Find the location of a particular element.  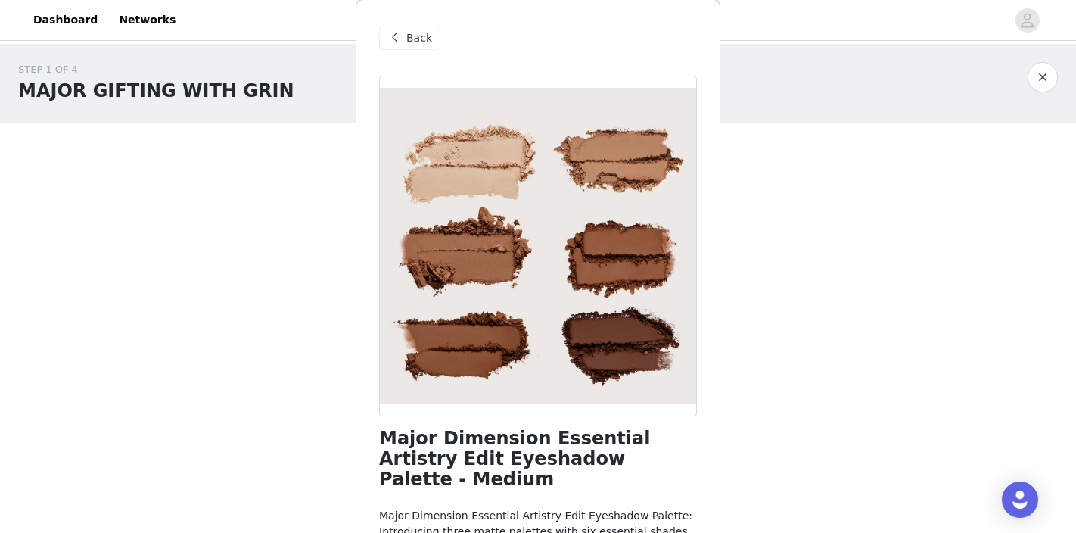

h1: MAJOR GIFTING WITH GRIN is located at coordinates (156, 91).